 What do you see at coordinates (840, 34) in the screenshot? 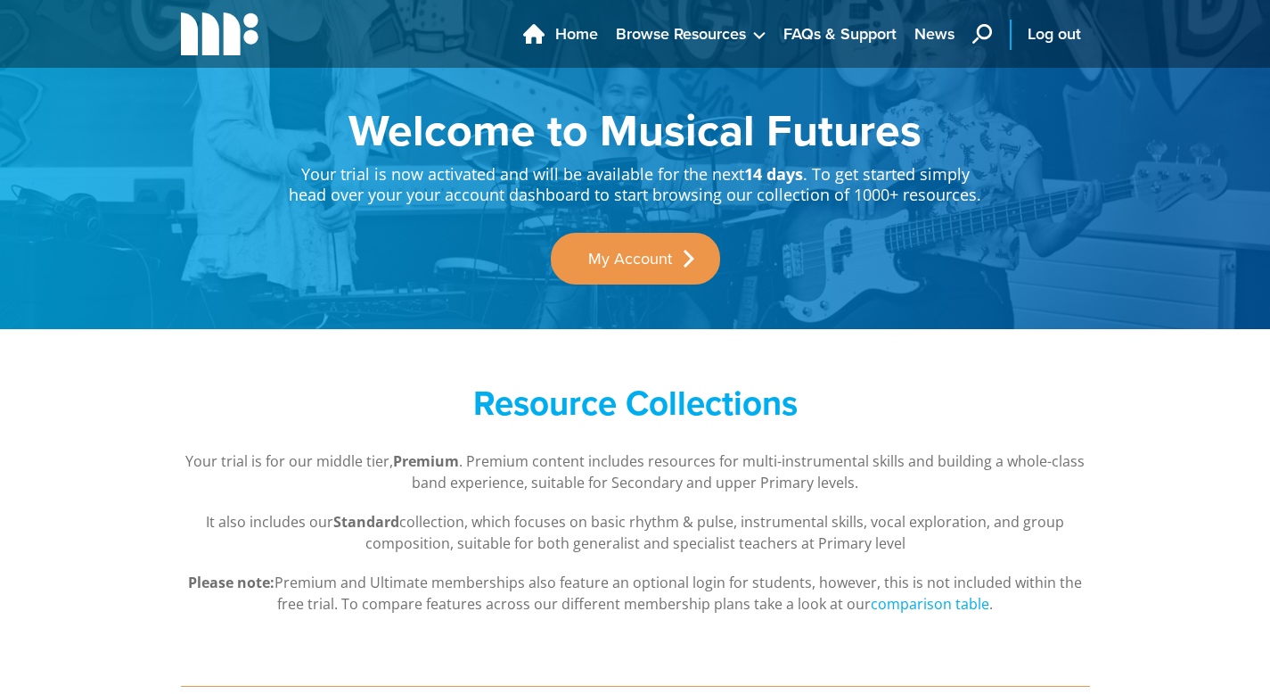
I see `span: FAQs & Support` at bounding box center [840, 34].